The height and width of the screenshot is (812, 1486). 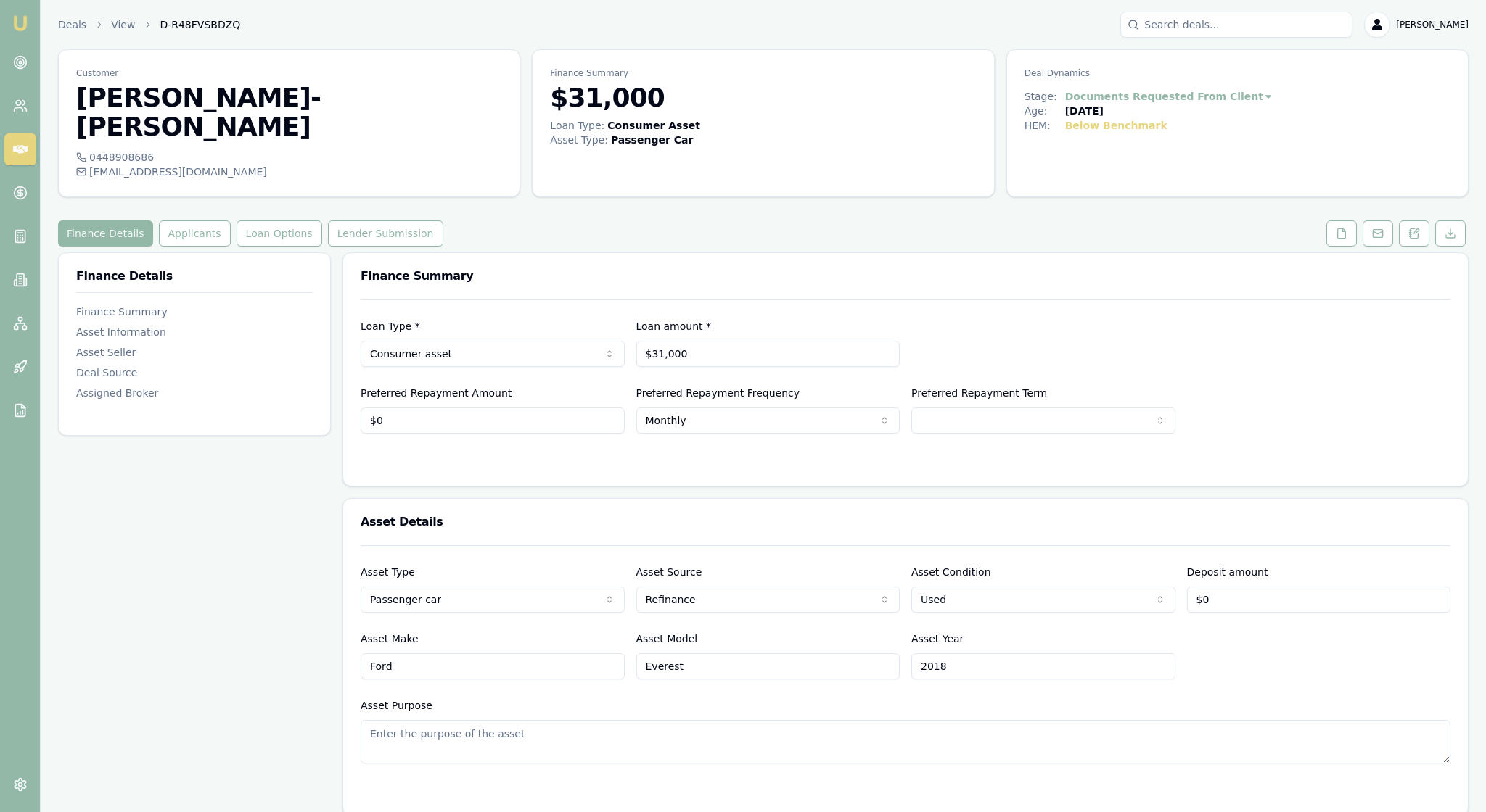 I want to click on label: Asset Condition, so click(x=951, y=572).